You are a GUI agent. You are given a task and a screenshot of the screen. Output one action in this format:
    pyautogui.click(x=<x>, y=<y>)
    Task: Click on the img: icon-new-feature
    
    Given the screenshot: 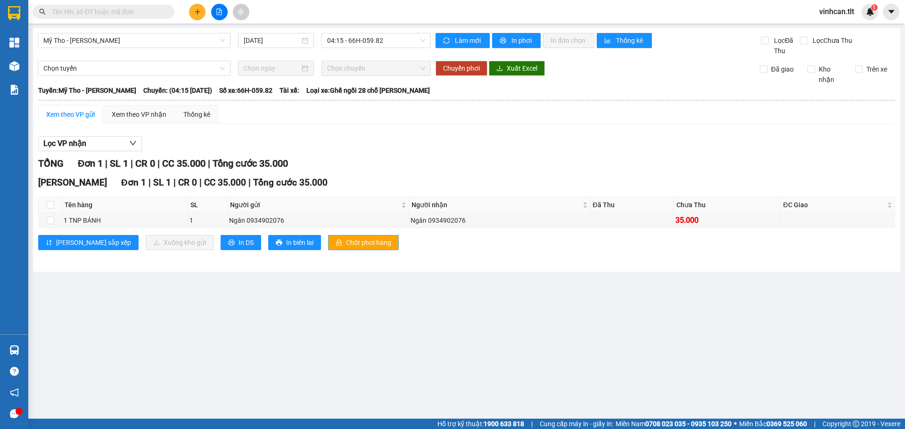 What is the action you would take?
    pyautogui.click(x=870, y=12)
    